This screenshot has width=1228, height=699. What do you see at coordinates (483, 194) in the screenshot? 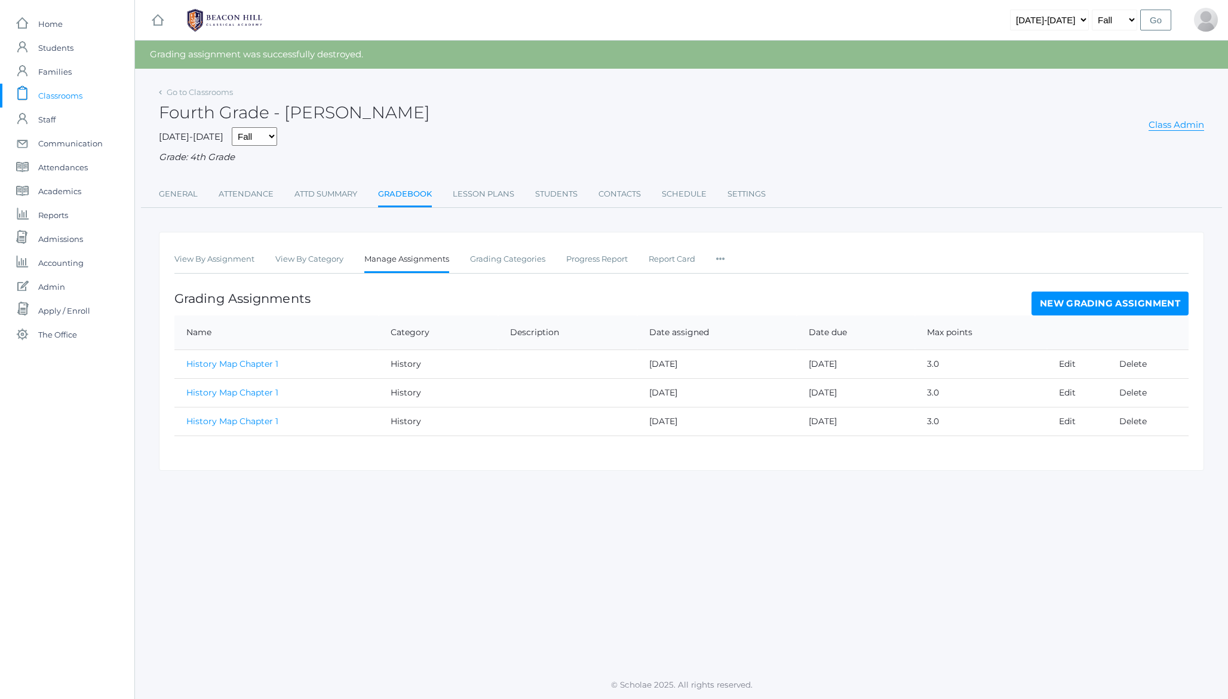
I see `a: Lesson Plans` at bounding box center [483, 194].